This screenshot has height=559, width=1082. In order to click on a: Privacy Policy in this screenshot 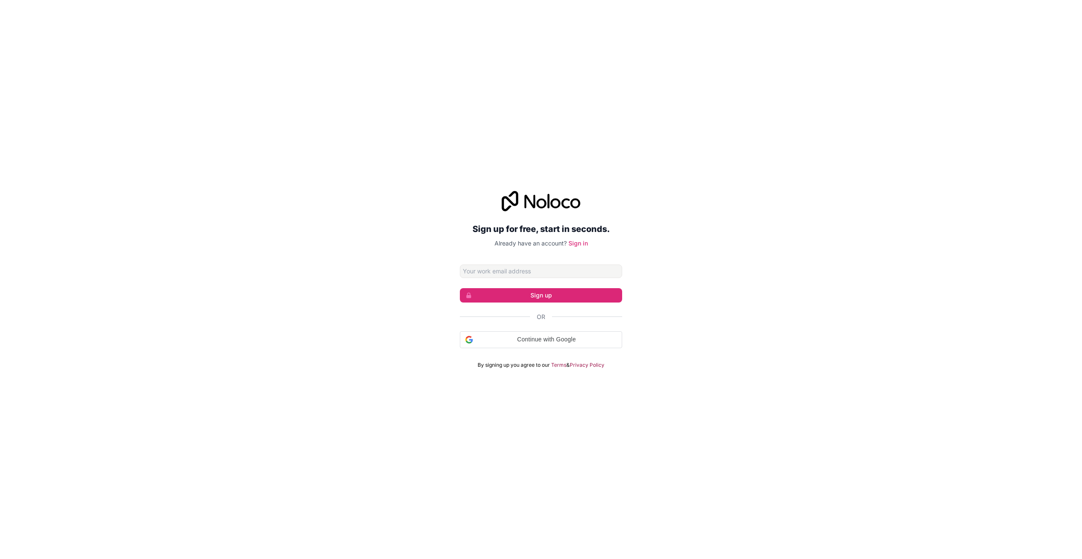, I will do `click(587, 365)`.